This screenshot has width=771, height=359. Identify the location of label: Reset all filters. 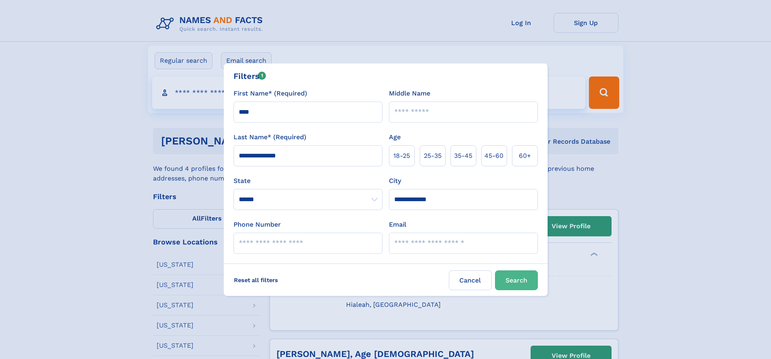
(256, 280).